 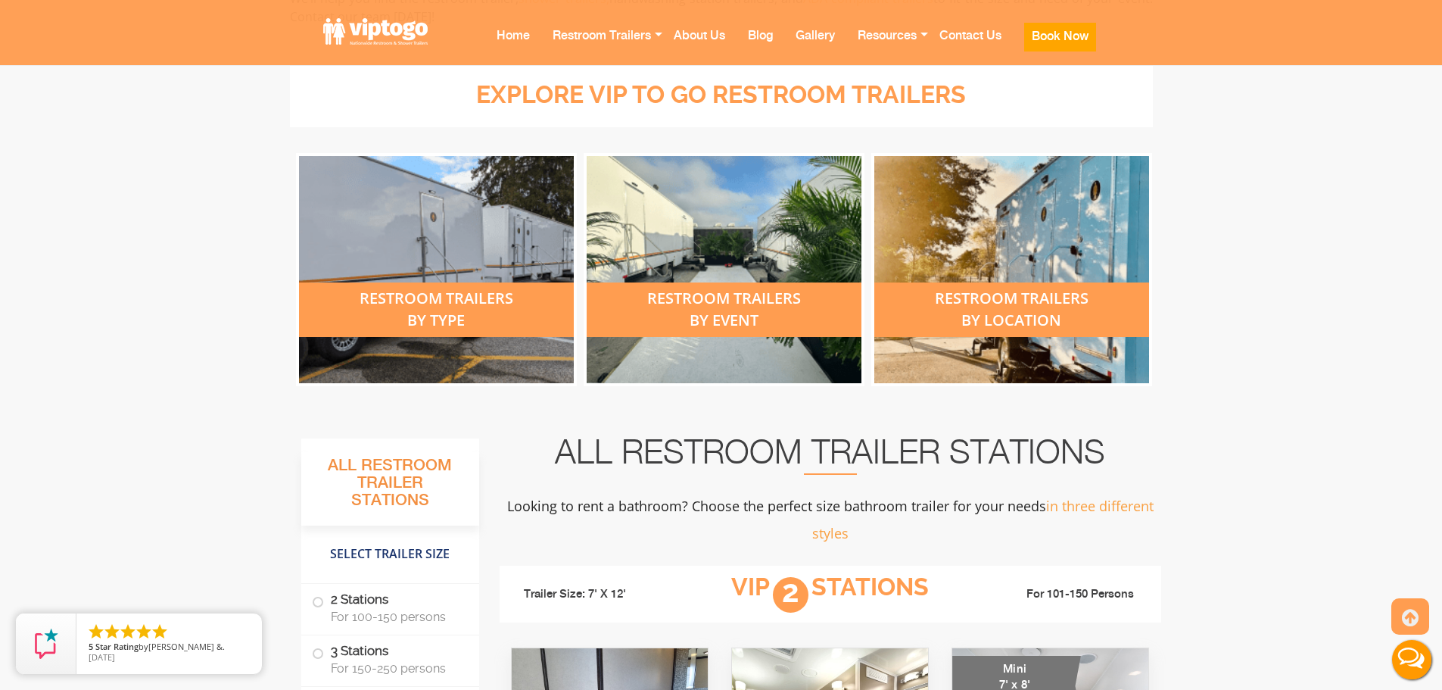 I want to click on span: For 150-250 persons, so click(x=396, y=668).